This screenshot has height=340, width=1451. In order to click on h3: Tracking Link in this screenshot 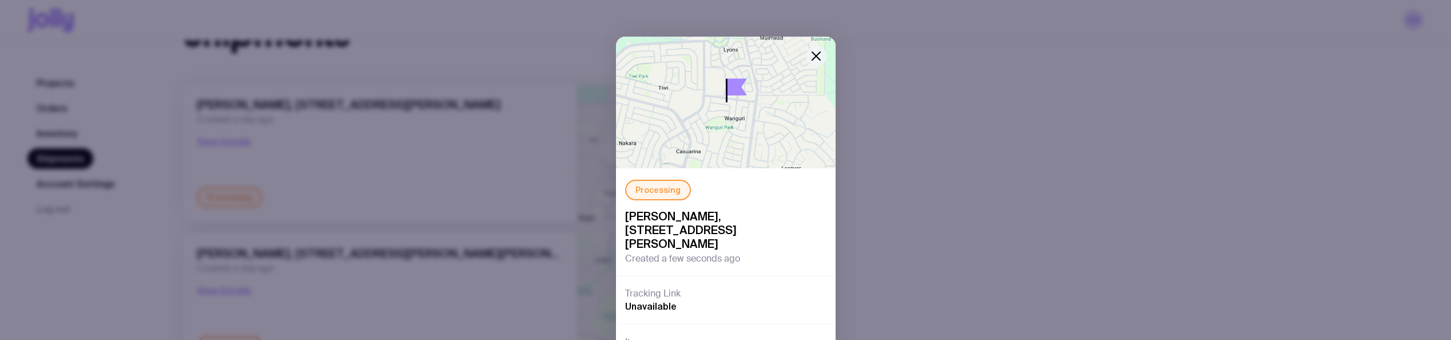, I will do `click(652, 293)`.